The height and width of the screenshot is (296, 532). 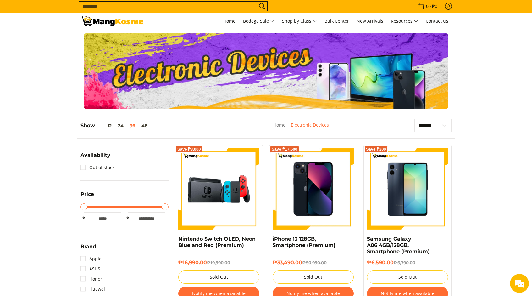 What do you see at coordinates (370, 21) in the screenshot?
I see `span: New Arrivals` at bounding box center [370, 21].